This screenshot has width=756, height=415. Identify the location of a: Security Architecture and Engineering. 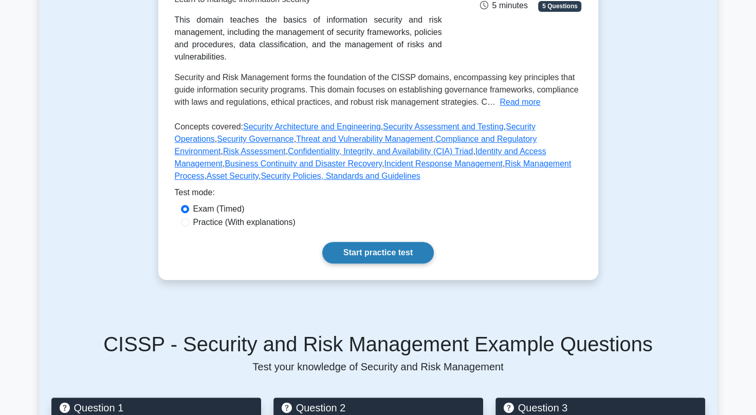
(312, 126).